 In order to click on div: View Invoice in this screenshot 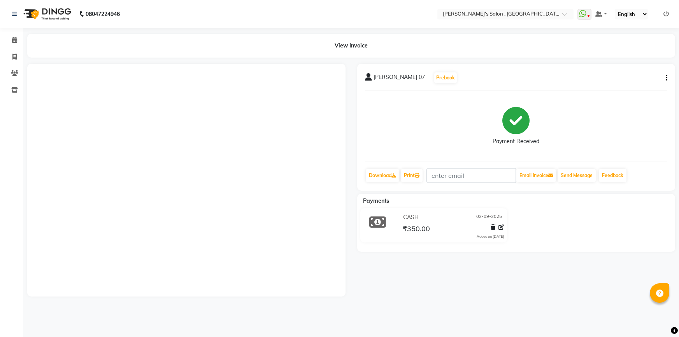, I will do `click(351, 46)`.